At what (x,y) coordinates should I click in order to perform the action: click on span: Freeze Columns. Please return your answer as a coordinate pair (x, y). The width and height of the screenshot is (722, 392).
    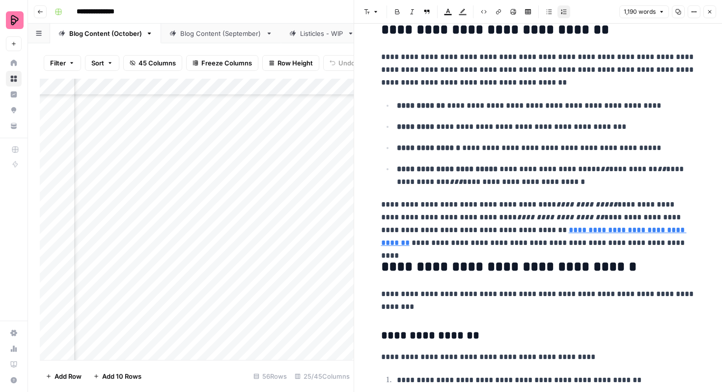
    Looking at the image, I should click on (227, 63).